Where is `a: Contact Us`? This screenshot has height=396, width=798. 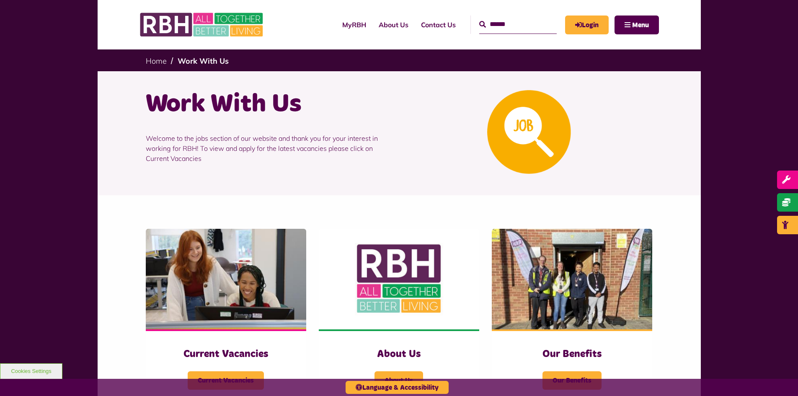
a: Contact Us is located at coordinates (438, 25).